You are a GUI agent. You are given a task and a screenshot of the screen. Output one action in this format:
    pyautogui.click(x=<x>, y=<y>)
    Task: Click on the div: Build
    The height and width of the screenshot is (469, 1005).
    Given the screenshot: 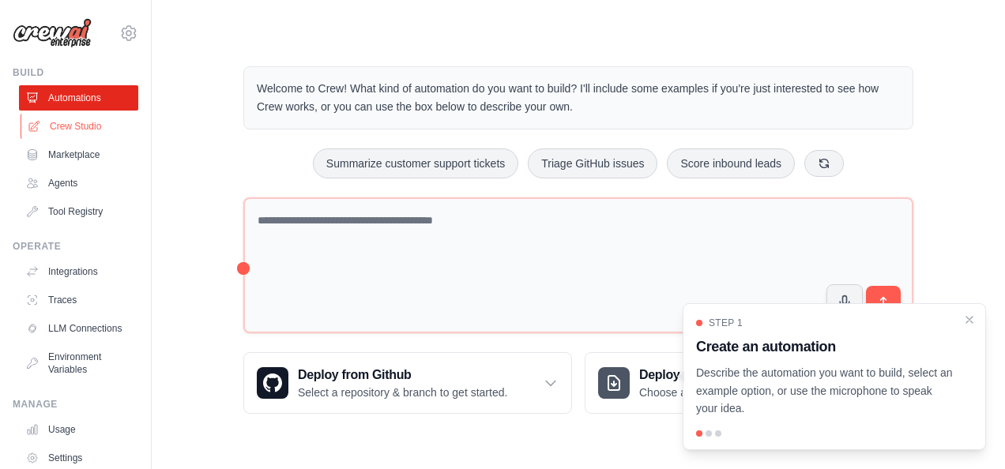 What is the action you would take?
    pyautogui.click(x=75, y=73)
    